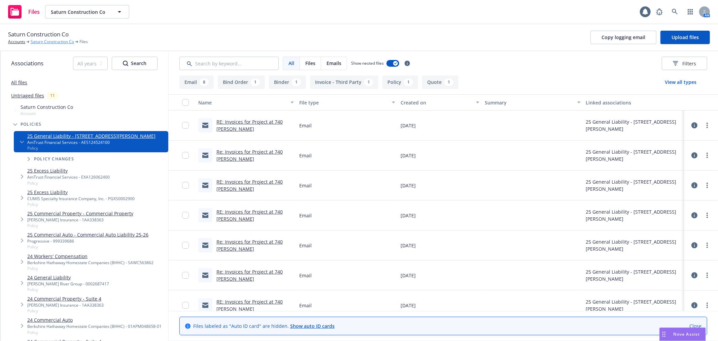 This screenshot has height=341, width=718. I want to click on div: Search, so click(135, 63).